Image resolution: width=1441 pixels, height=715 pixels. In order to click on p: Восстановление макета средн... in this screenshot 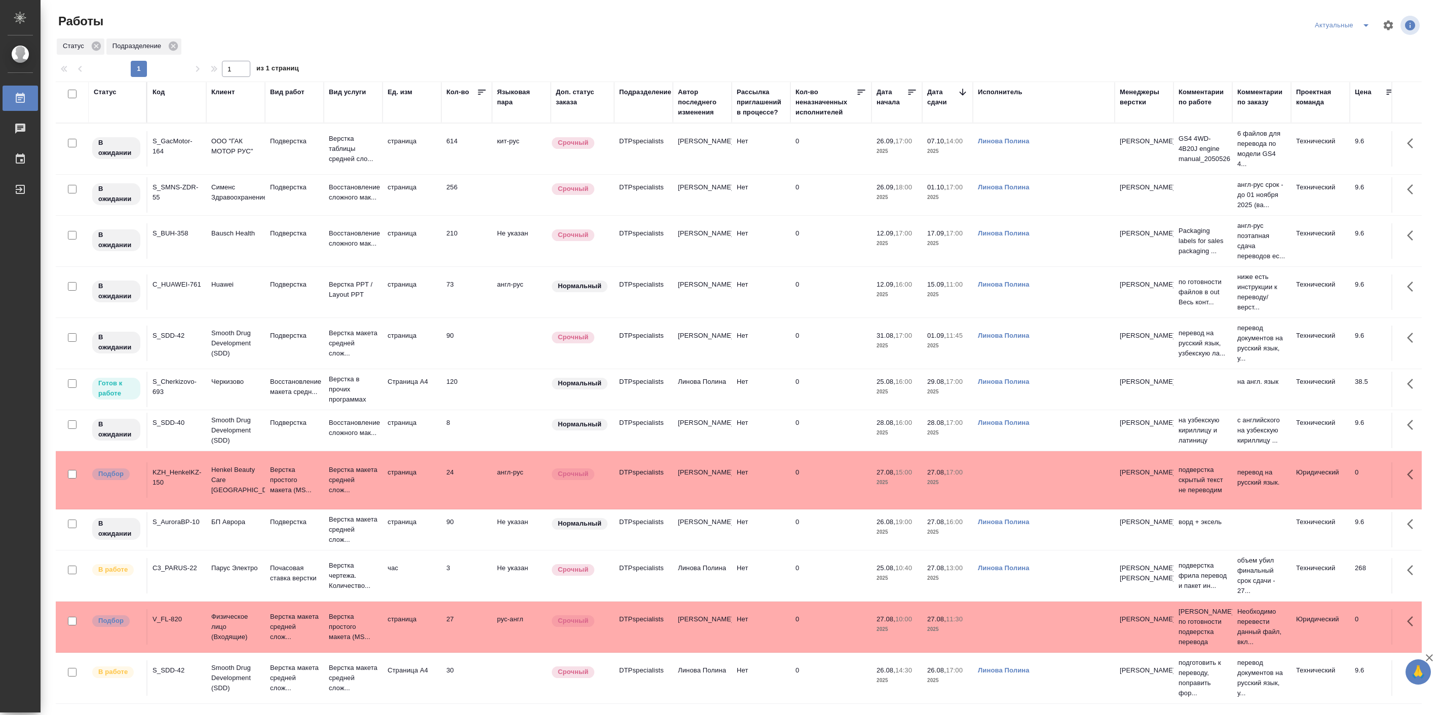, I will do `click(294, 387)`.